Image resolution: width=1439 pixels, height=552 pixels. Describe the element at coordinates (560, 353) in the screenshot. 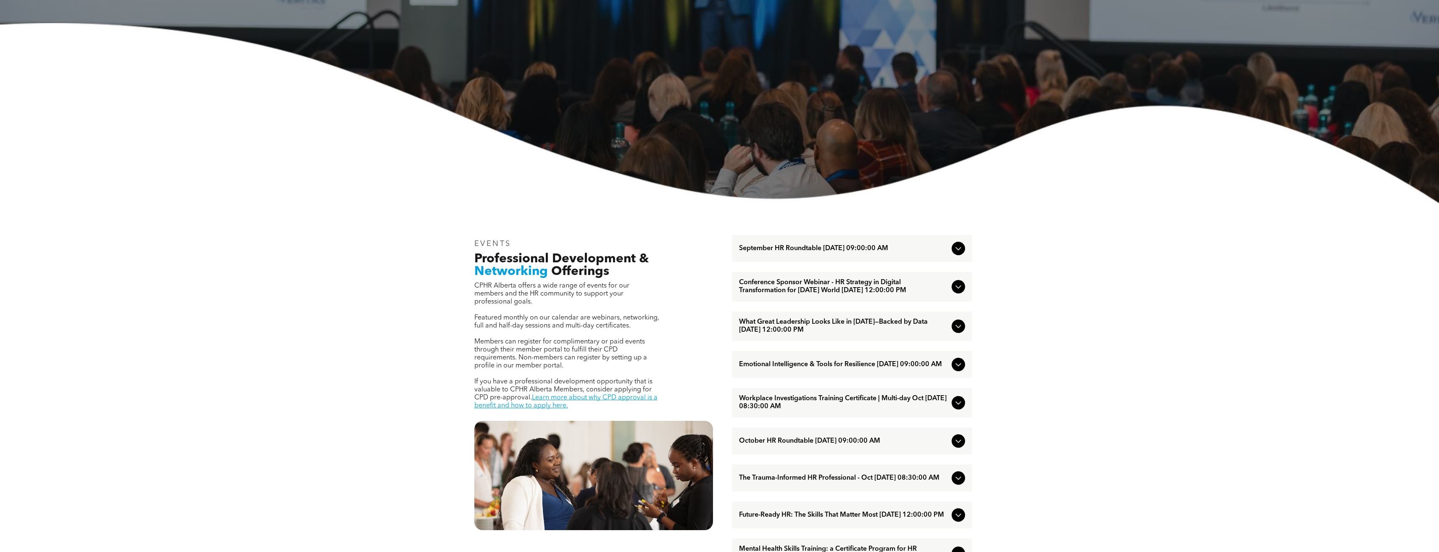

I see `span: Members can register for complimentary or paid events through their member portal to fulfill thei...` at that location.